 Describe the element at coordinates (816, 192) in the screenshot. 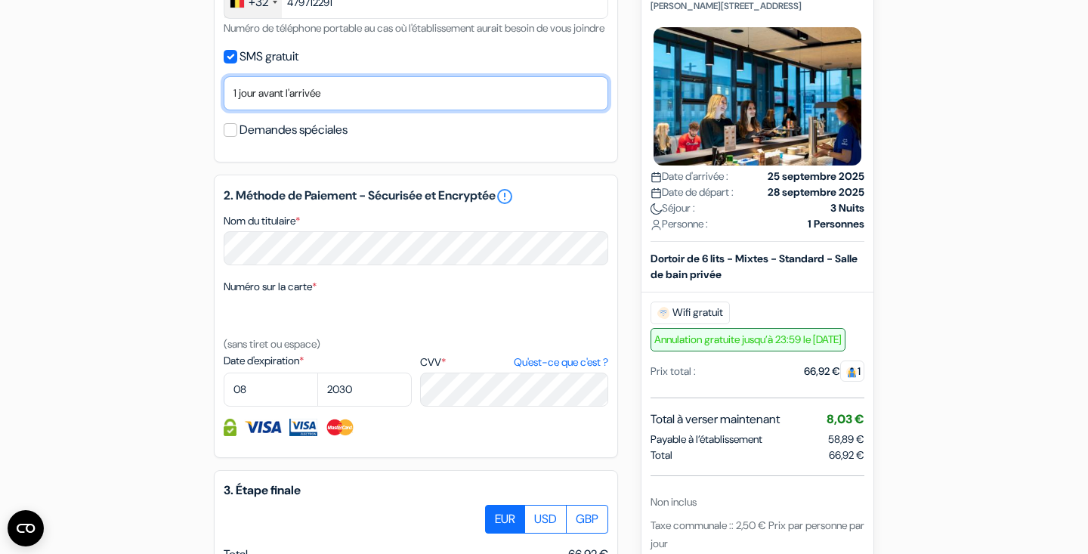

I see `strong: 28 septembre 2025` at that location.